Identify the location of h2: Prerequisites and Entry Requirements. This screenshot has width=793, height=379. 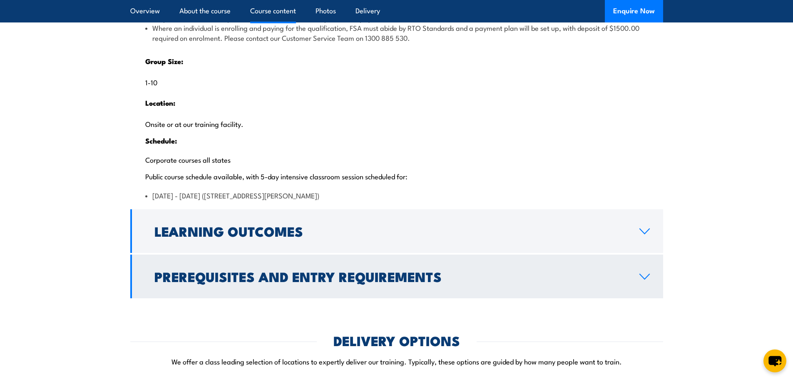
(390, 276).